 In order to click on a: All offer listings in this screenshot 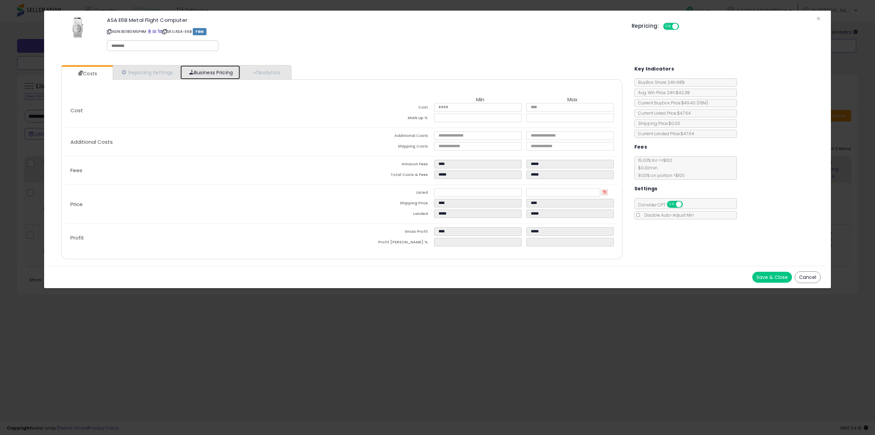, I will do `click(154, 31)`.